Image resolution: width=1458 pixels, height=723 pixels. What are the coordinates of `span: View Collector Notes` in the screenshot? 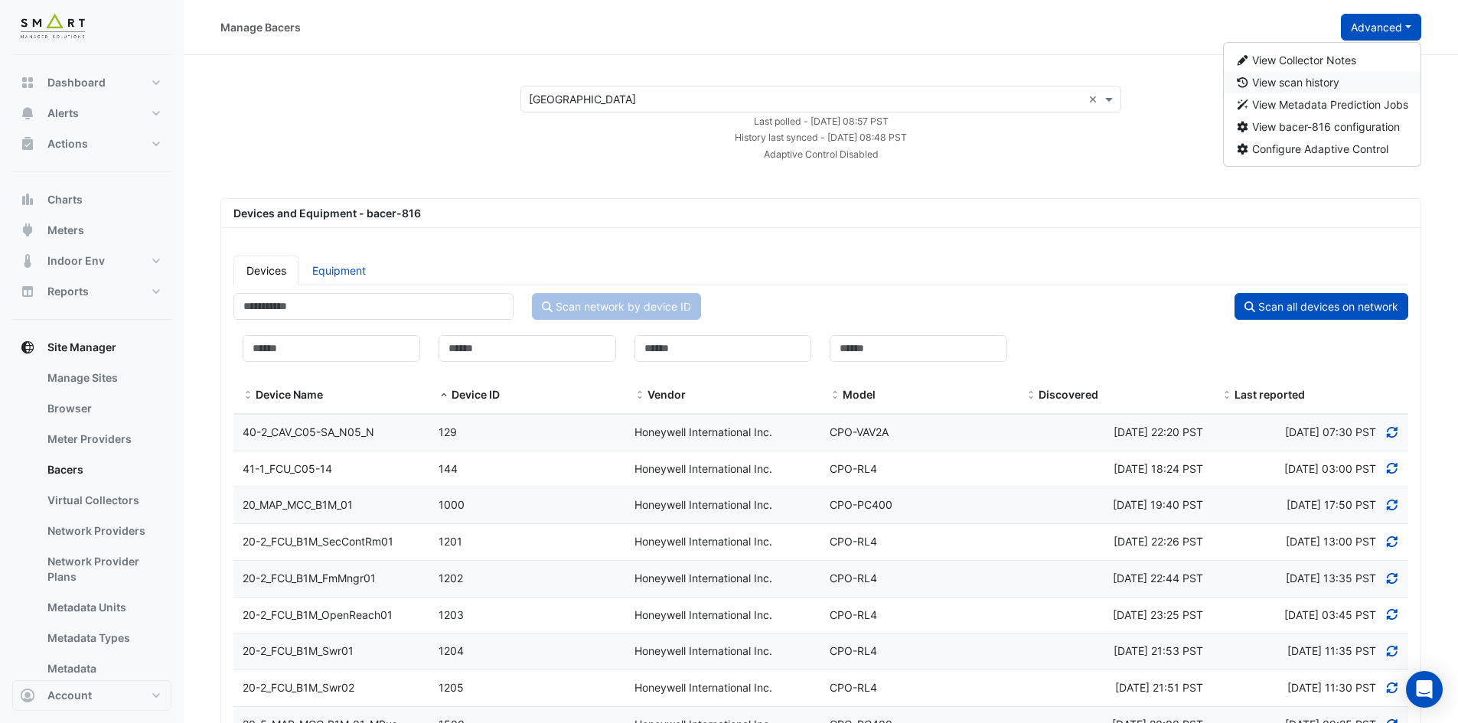 It's located at (1304, 60).